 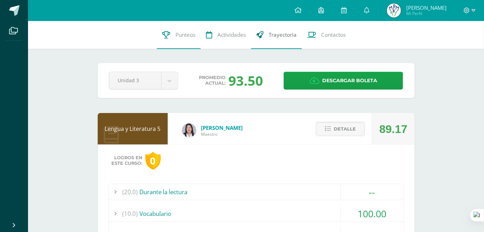 I want to click on span: Contactos, so click(x=333, y=35).